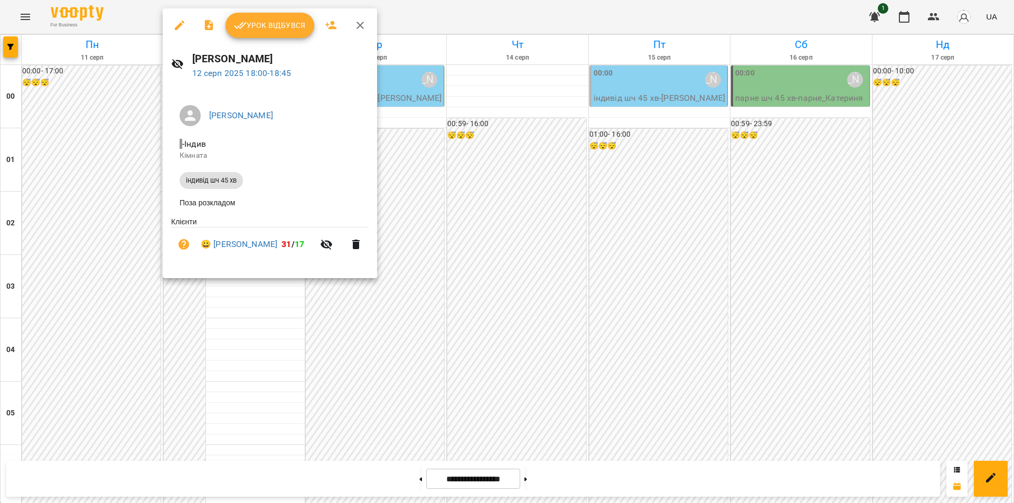 The width and height of the screenshot is (1014, 503). Describe the element at coordinates (286, 244) in the screenshot. I see `span: 31` at that location.